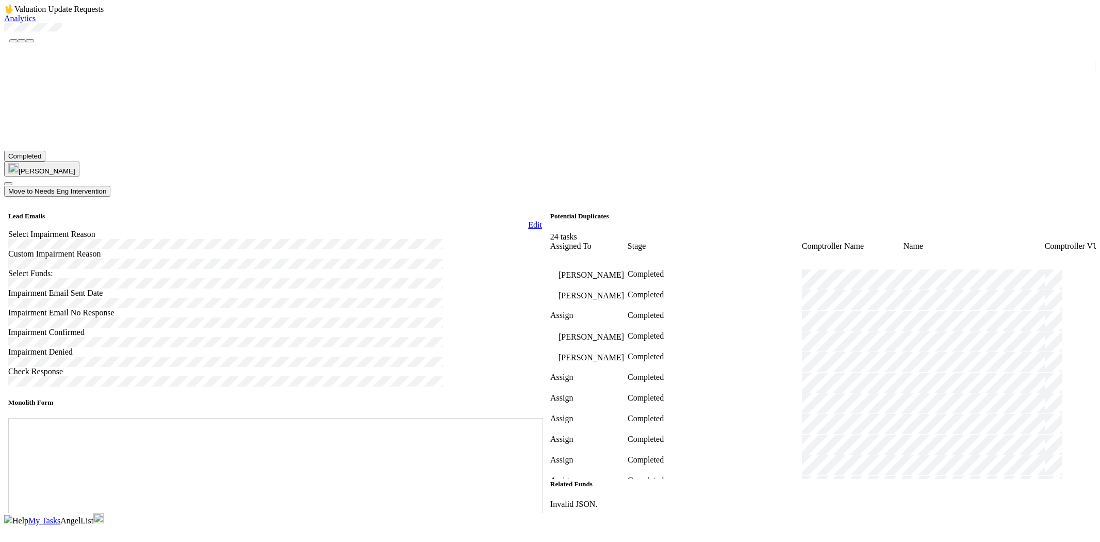  I want to click on img: avatar_e5ec2f5b-afc7-4357-8cf1-2139873d70b1.png, so click(555, 294).